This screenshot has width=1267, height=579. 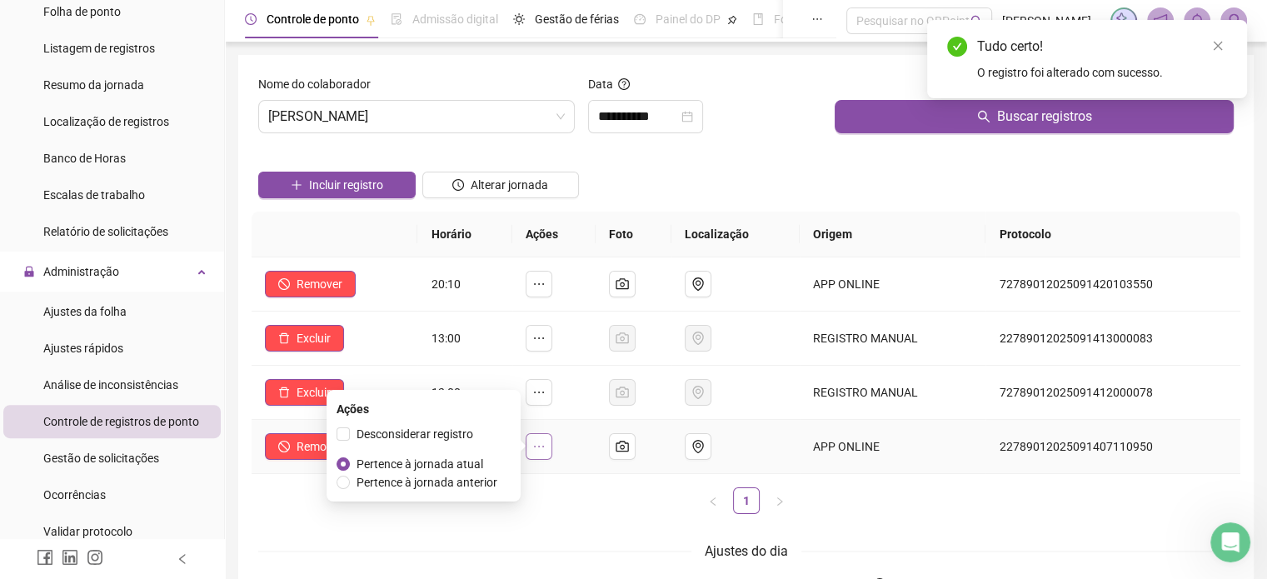 I want to click on span: close, so click(x=1218, y=46).